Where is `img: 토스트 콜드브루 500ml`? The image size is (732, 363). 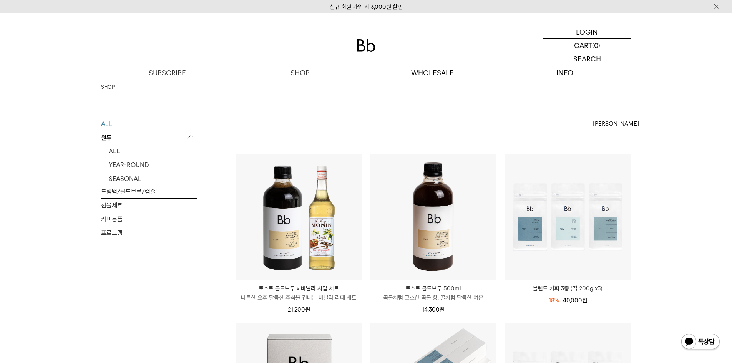
img: 토스트 콜드브루 500ml is located at coordinates (434, 217).